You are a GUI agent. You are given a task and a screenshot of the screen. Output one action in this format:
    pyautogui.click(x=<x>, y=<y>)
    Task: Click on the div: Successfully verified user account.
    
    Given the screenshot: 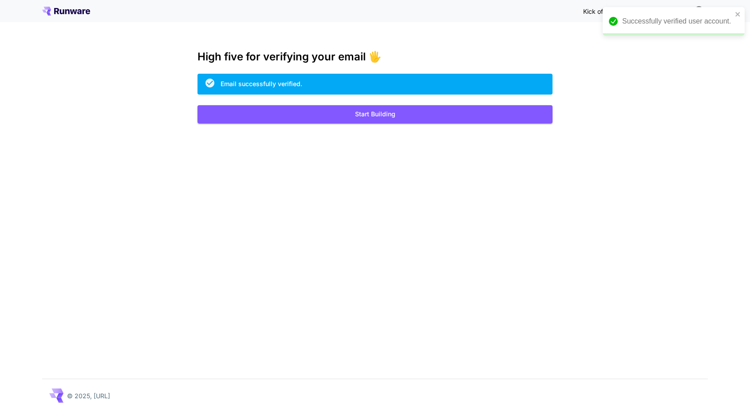 What is the action you would take?
    pyautogui.click(x=677, y=21)
    